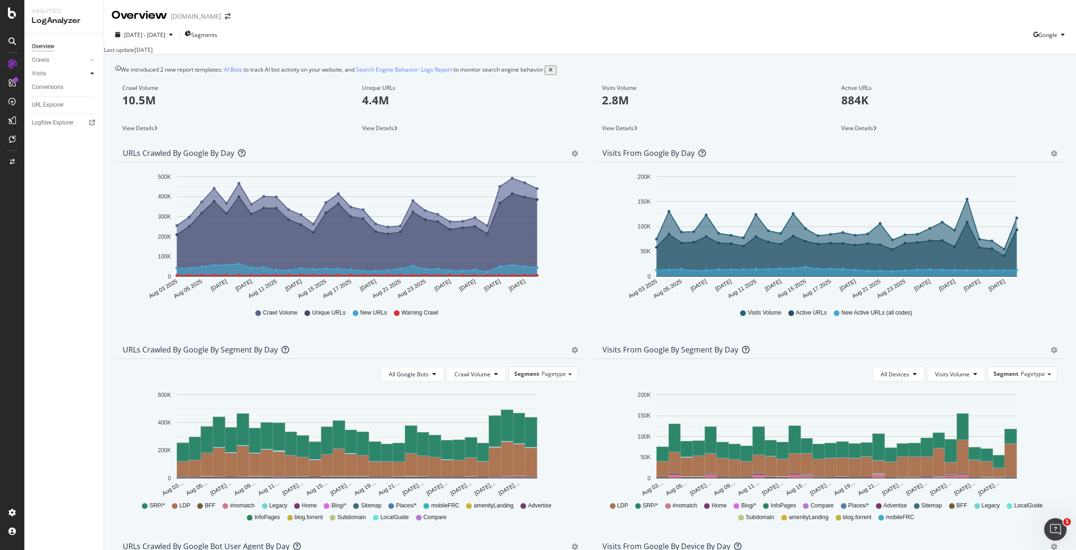 Image resolution: width=1076 pixels, height=550 pixels. I want to click on span: Places/*, so click(859, 506).